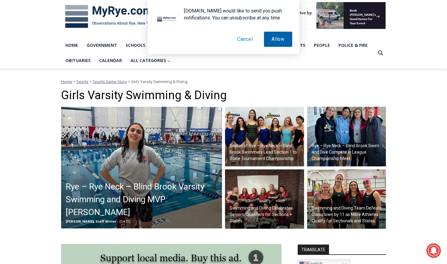 This screenshot has width=447, height=264. I want to click on h2: Swimming and Diving Team Defeats Clarkstown by 11 as More Athletes Qualify for Sectionals and States, so click(348, 214).